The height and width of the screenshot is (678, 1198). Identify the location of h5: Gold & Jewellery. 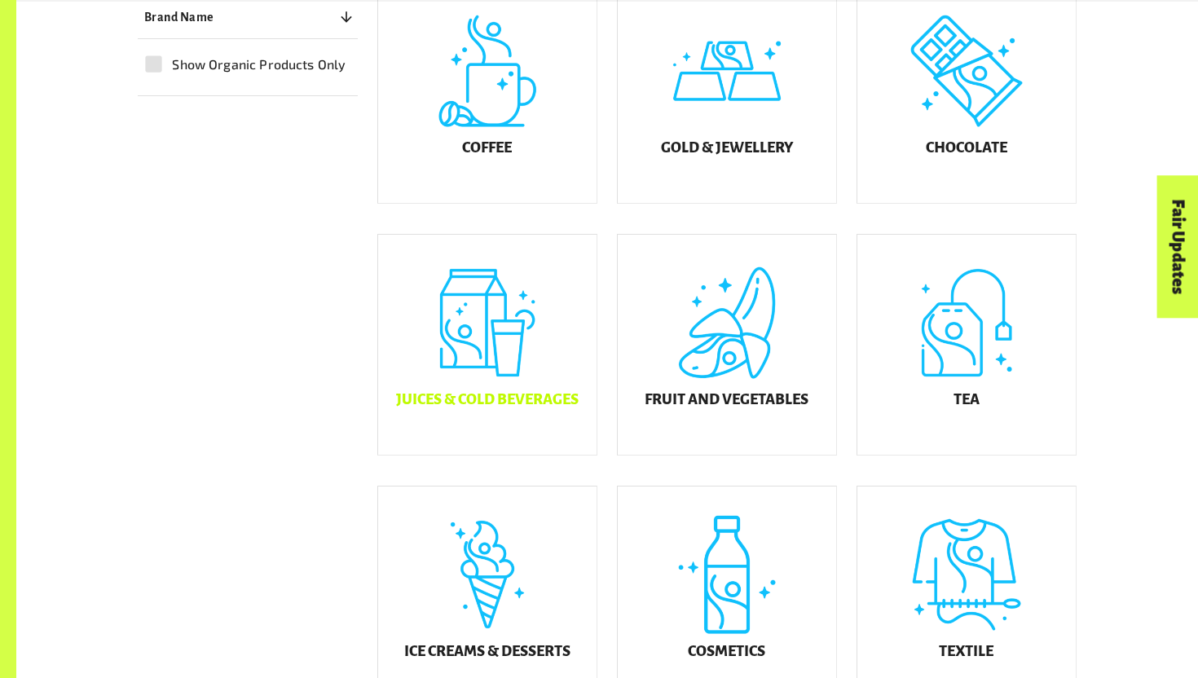
(727, 148).